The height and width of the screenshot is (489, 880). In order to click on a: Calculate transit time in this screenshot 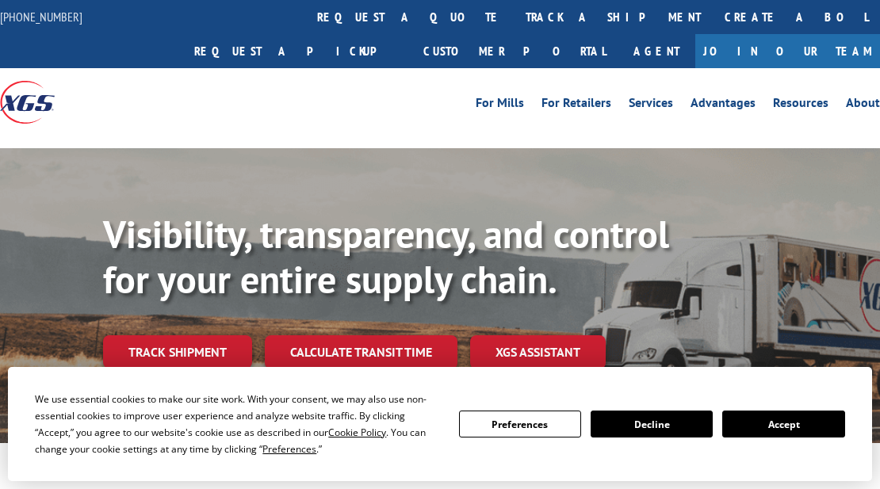, I will do `click(361, 352)`.